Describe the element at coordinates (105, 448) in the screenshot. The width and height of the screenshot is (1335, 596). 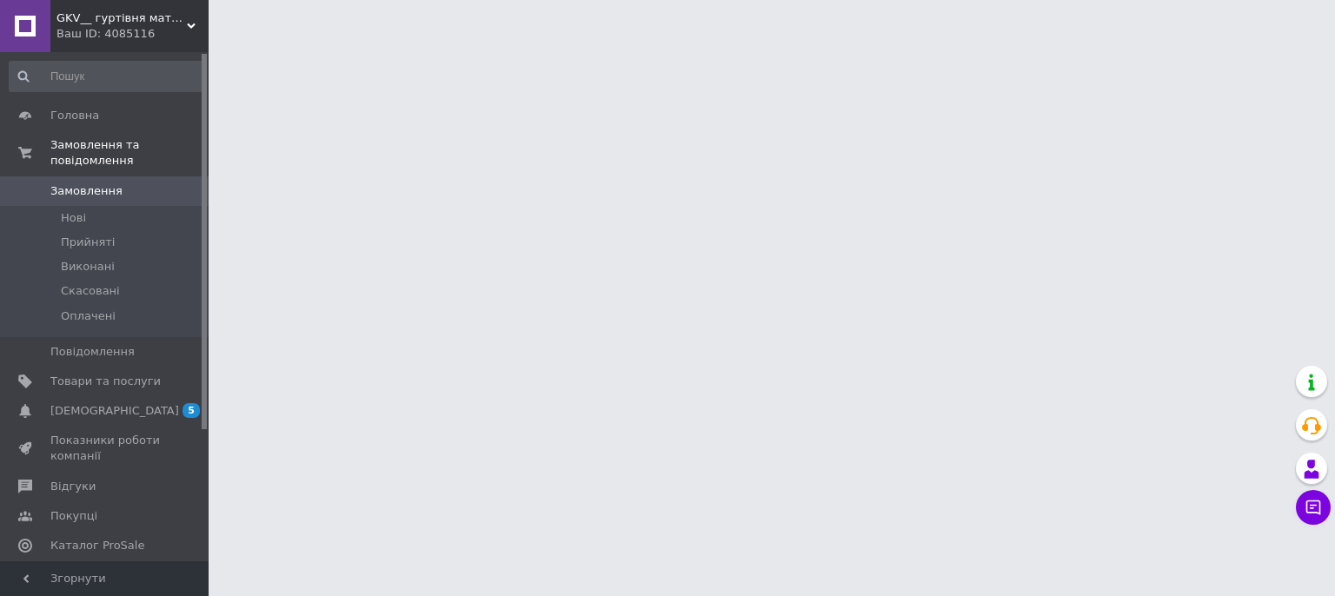
I see `span: Показники роботи компанії` at that location.